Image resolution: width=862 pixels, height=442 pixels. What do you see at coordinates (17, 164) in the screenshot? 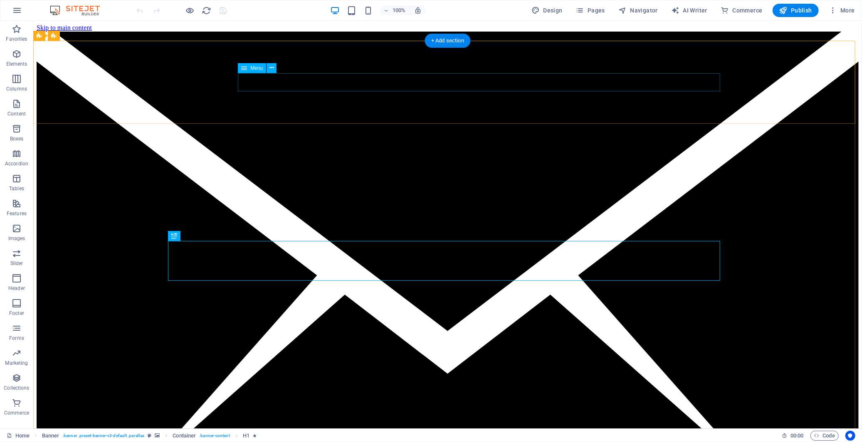
I see `p: Accordion` at bounding box center [17, 164].